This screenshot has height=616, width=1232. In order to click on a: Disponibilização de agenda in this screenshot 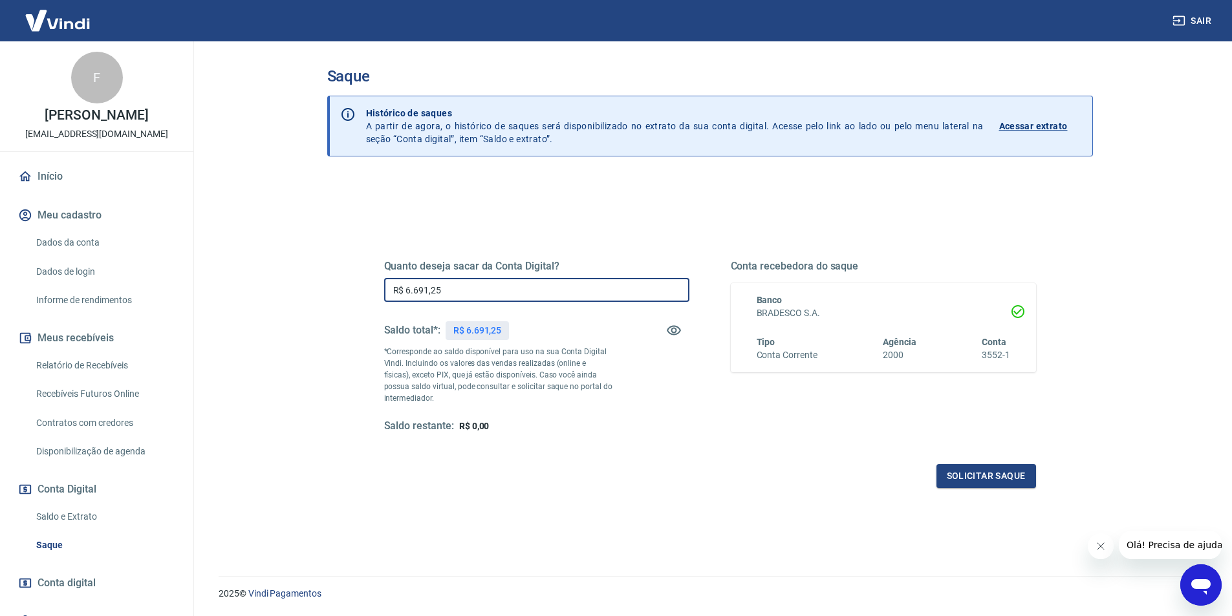, I will do `click(104, 451)`.